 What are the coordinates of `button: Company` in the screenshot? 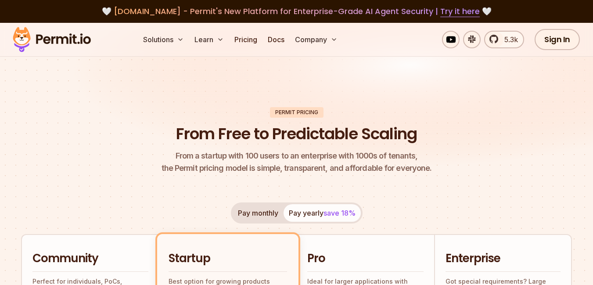 It's located at (316, 40).